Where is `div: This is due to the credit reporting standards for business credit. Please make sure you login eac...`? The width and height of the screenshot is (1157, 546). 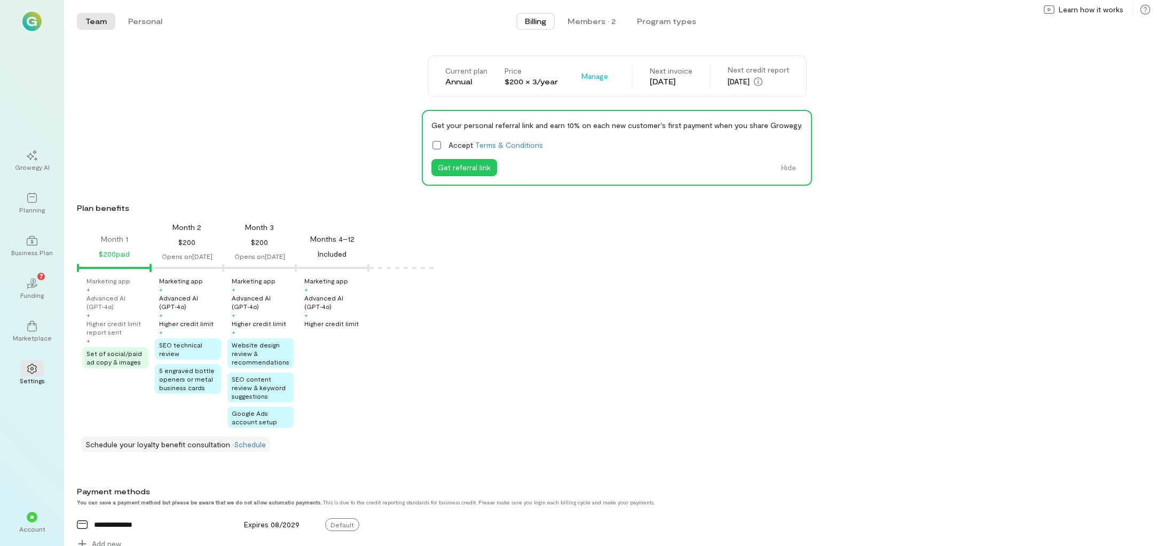 div: This is due to the credit reporting standards for business credit. Please make sure you login eac... is located at coordinates (561, 503).